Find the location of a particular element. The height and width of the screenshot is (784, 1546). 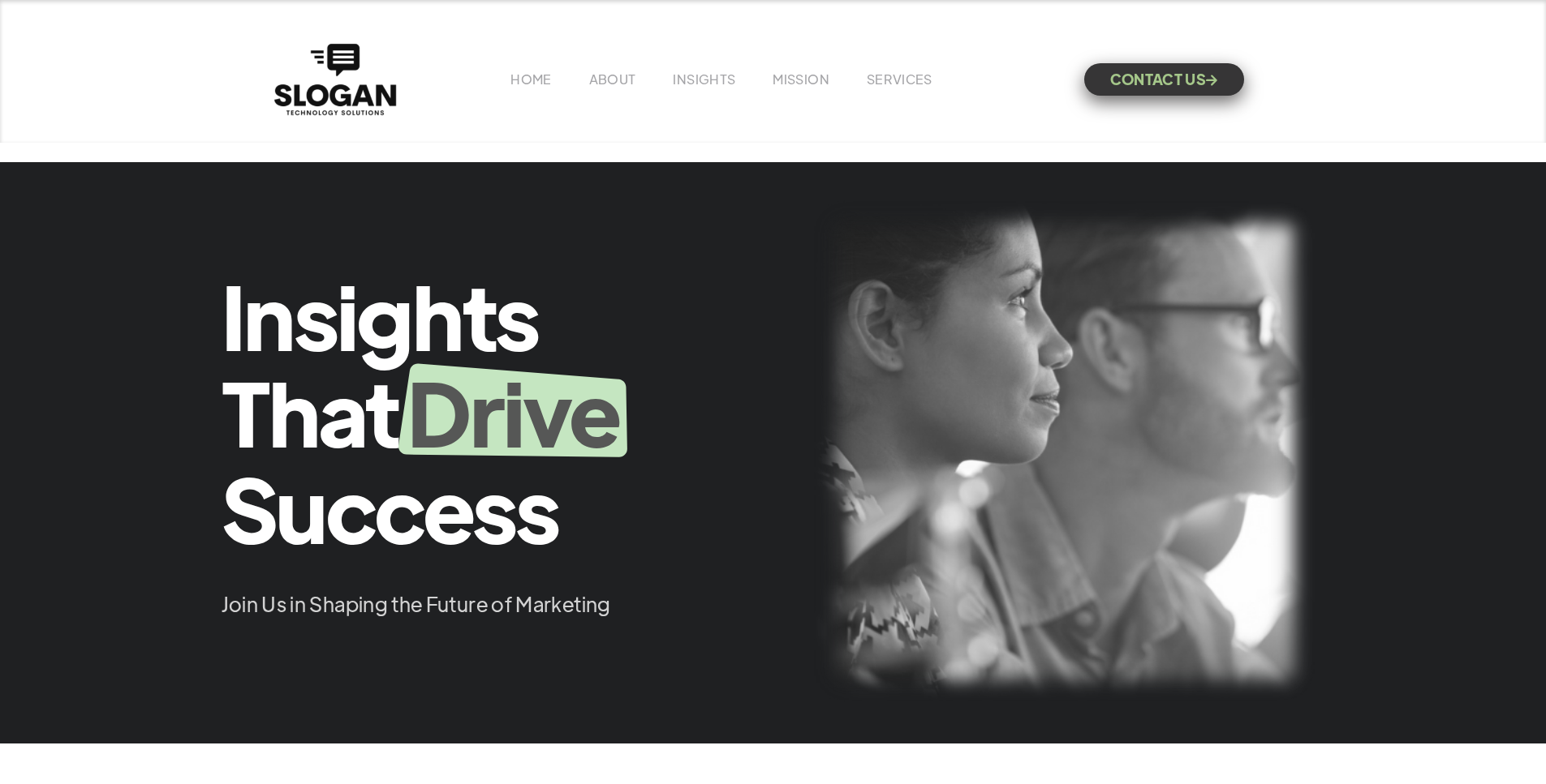

a: home is located at coordinates (335, 79).